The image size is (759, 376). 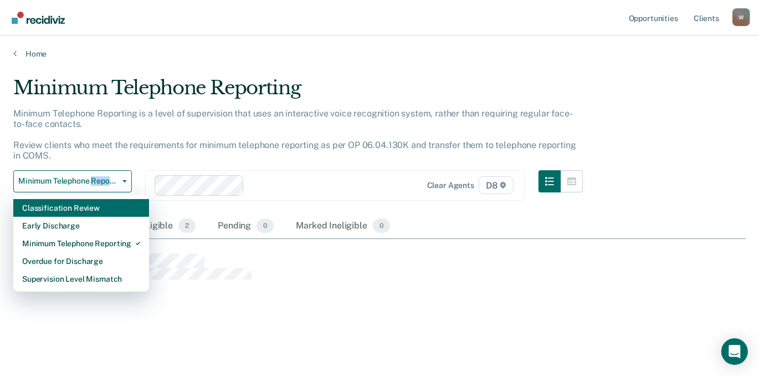 I want to click on p: Minimum Telephone Reporting is a level of supervision that uses an interactive voice recognition ..., so click(x=295, y=135).